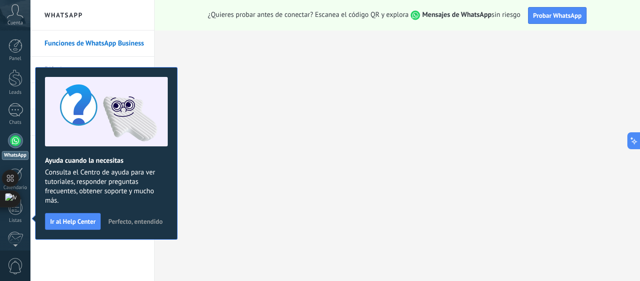  I want to click on a: Funciones de WhatsApp Business, so click(95, 44).